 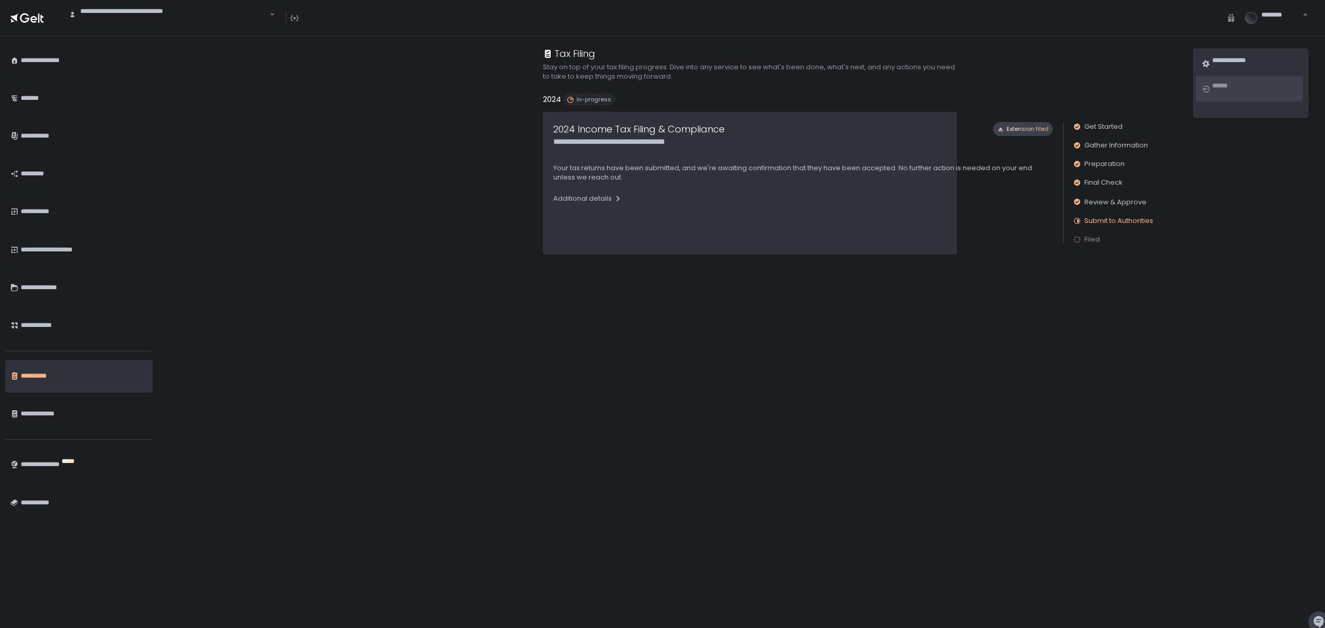 What do you see at coordinates (1103, 127) in the screenshot?
I see `span: Get Started` at bounding box center [1103, 127].